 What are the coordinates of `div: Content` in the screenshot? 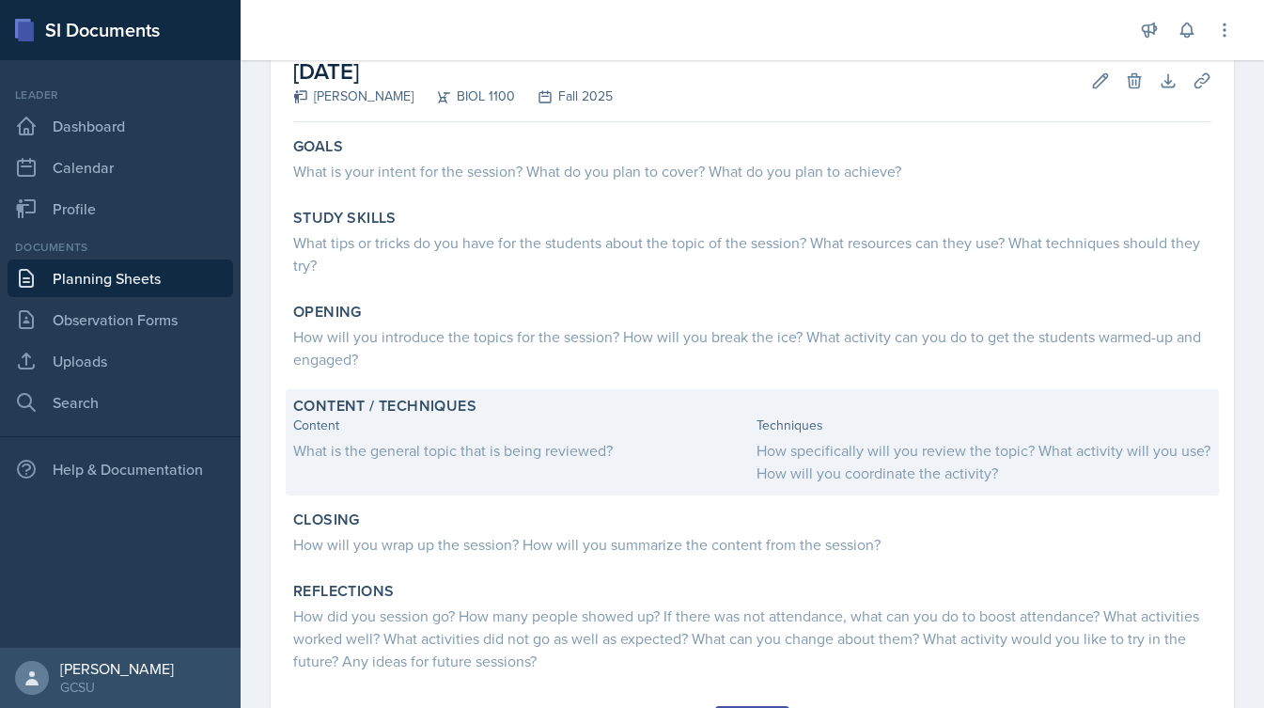 It's located at (521, 425).